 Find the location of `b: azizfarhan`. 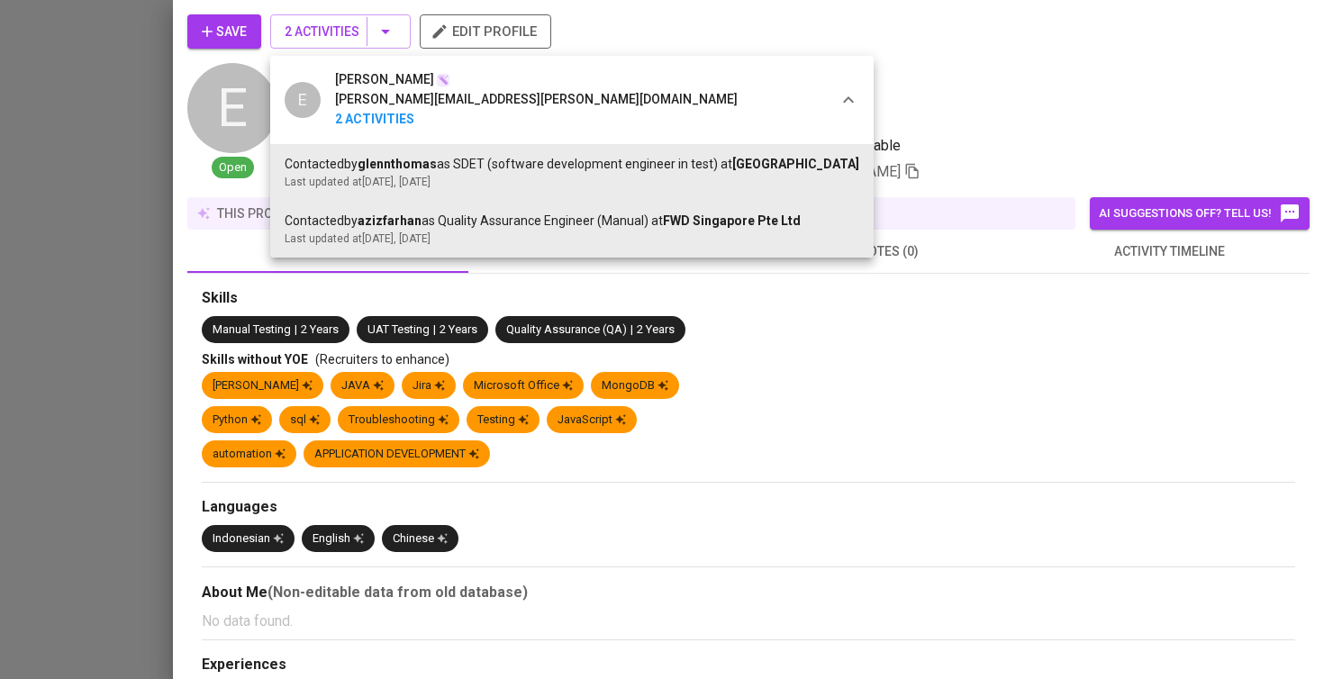

b: azizfarhan is located at coordinates (389, 221).